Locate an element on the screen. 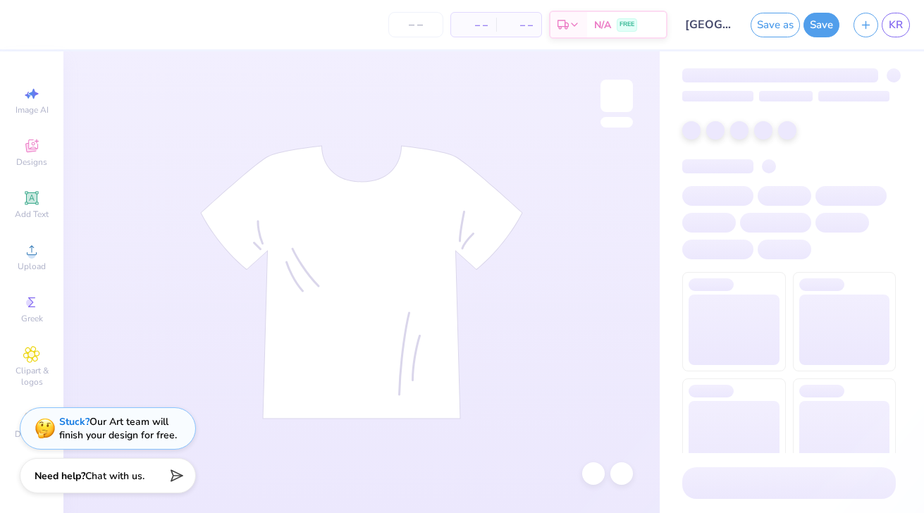 This screenshot has width=924, height=513. strong: Stuck? is located at coordinates (74, 421).